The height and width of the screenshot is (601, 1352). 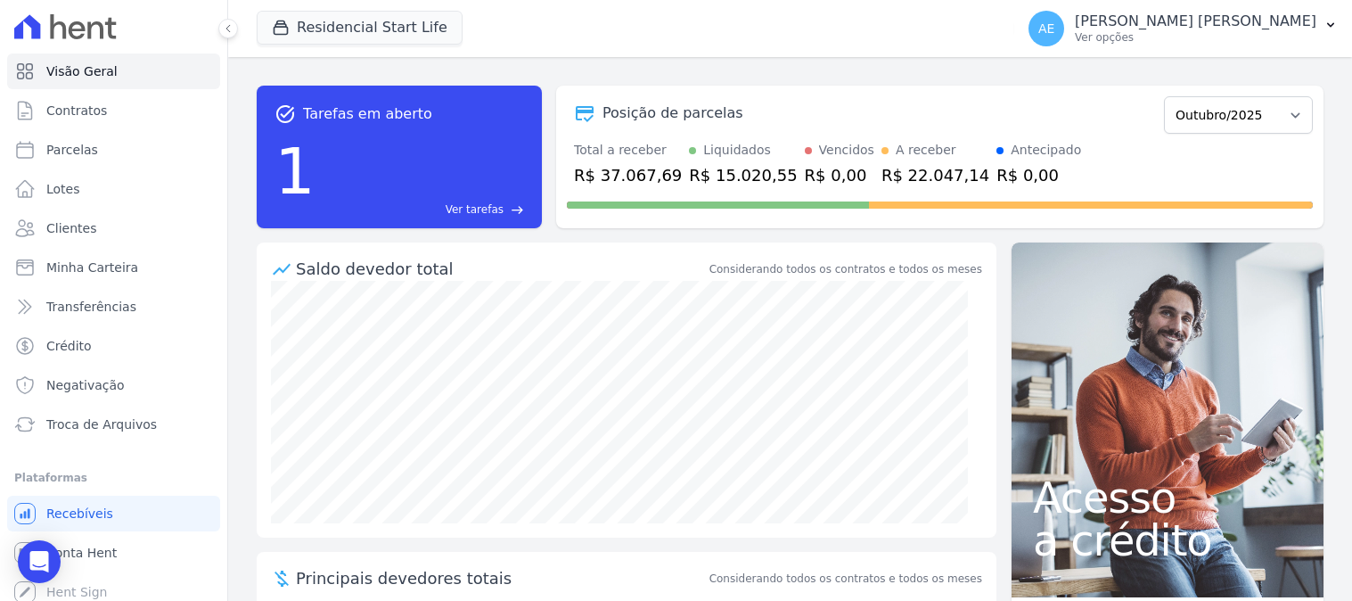 I want to click on span: a crédito, so click(x=1167, y=540).